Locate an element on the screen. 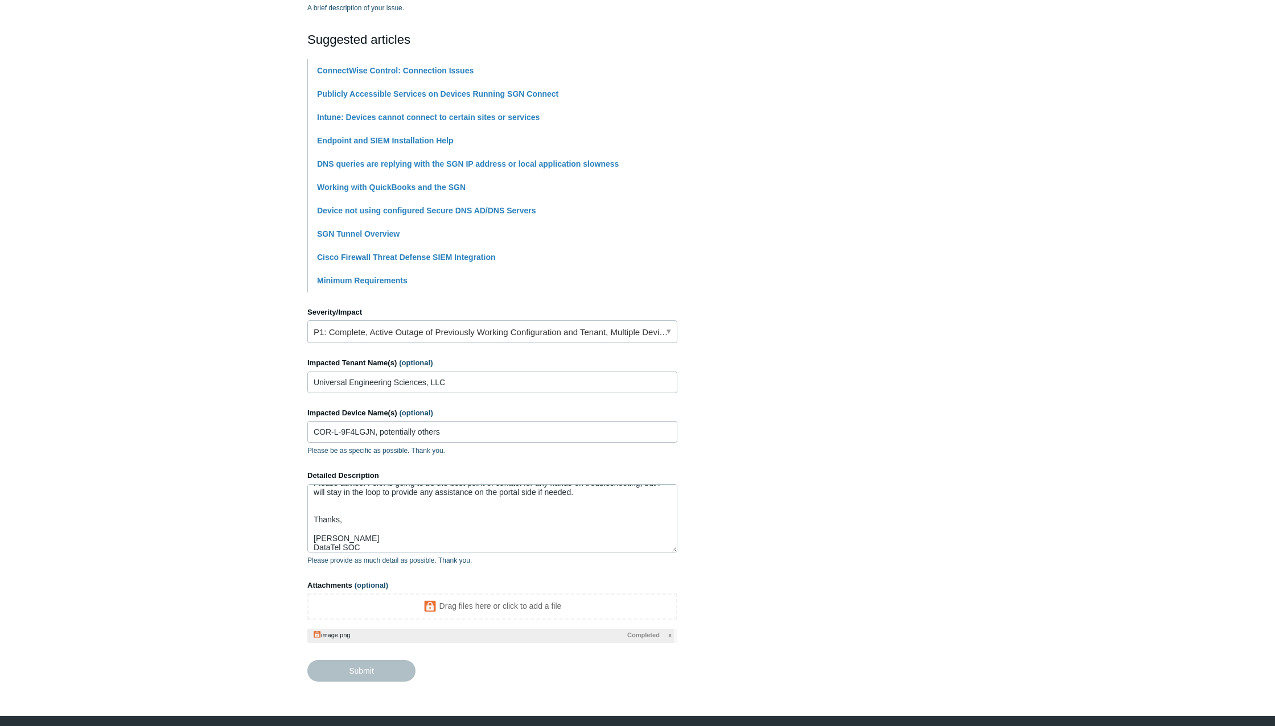 The image size is (1275, 726). a: Working with QuickBooks and the SGN is located at coordinates (391, 187).